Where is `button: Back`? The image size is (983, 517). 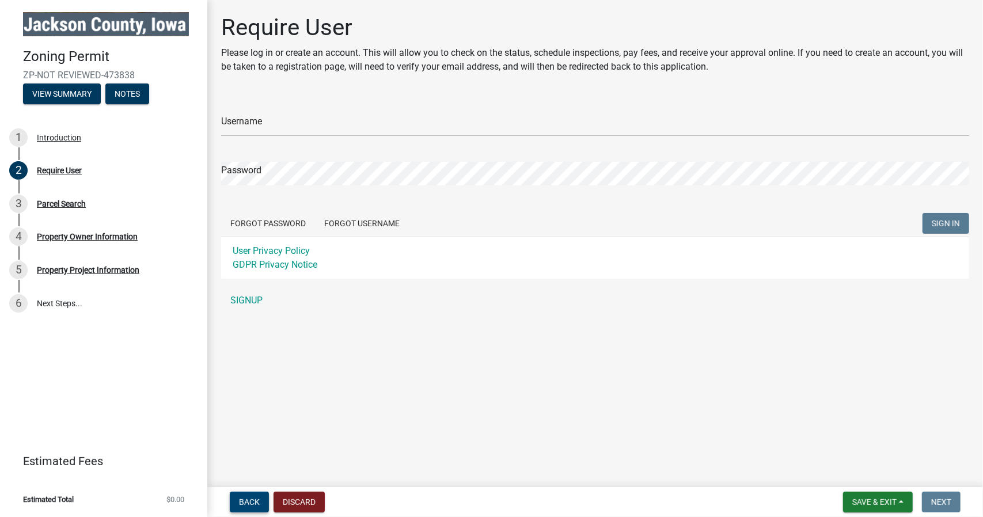 button: Back is located at coordinates (249, 502).